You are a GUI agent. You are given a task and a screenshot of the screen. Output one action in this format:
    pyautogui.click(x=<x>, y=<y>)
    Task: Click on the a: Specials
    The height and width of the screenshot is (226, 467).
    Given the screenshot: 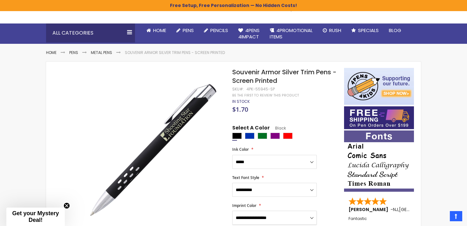 What is the action you would take?
    pyautogui.click(x=365, y=31)
    